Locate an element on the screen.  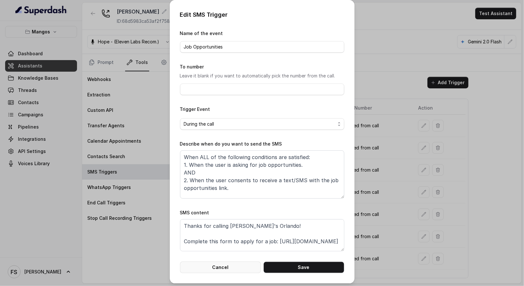
span: During the call is located at coordinates (260, 124).